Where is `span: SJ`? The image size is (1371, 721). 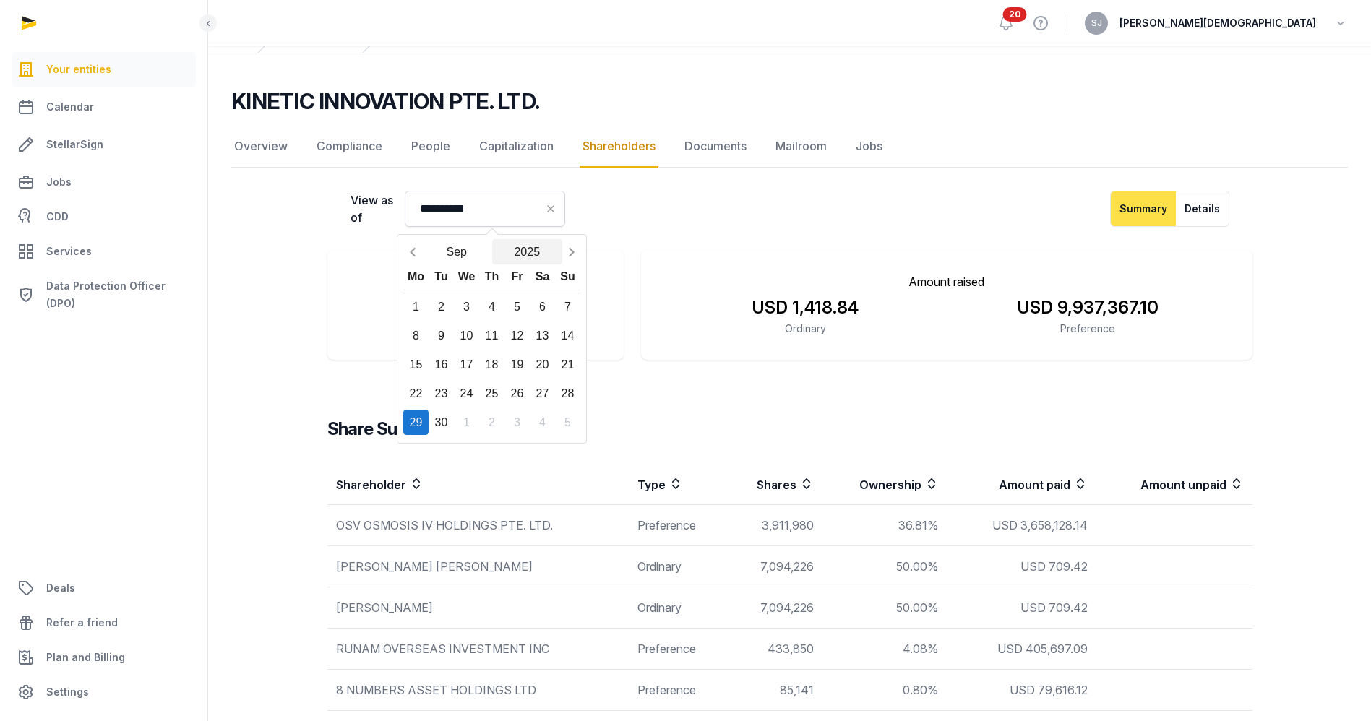
span: SJ is located at coordinates (1097, 23).